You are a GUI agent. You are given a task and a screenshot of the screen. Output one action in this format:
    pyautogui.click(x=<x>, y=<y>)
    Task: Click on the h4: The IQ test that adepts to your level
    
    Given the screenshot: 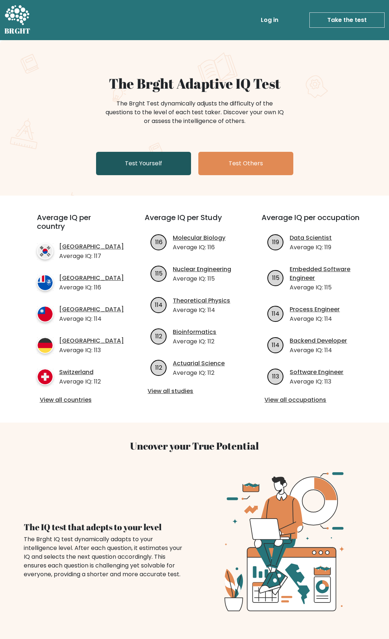 What is the action you would take?
    pyautogui.click(x=105, y=527)
    